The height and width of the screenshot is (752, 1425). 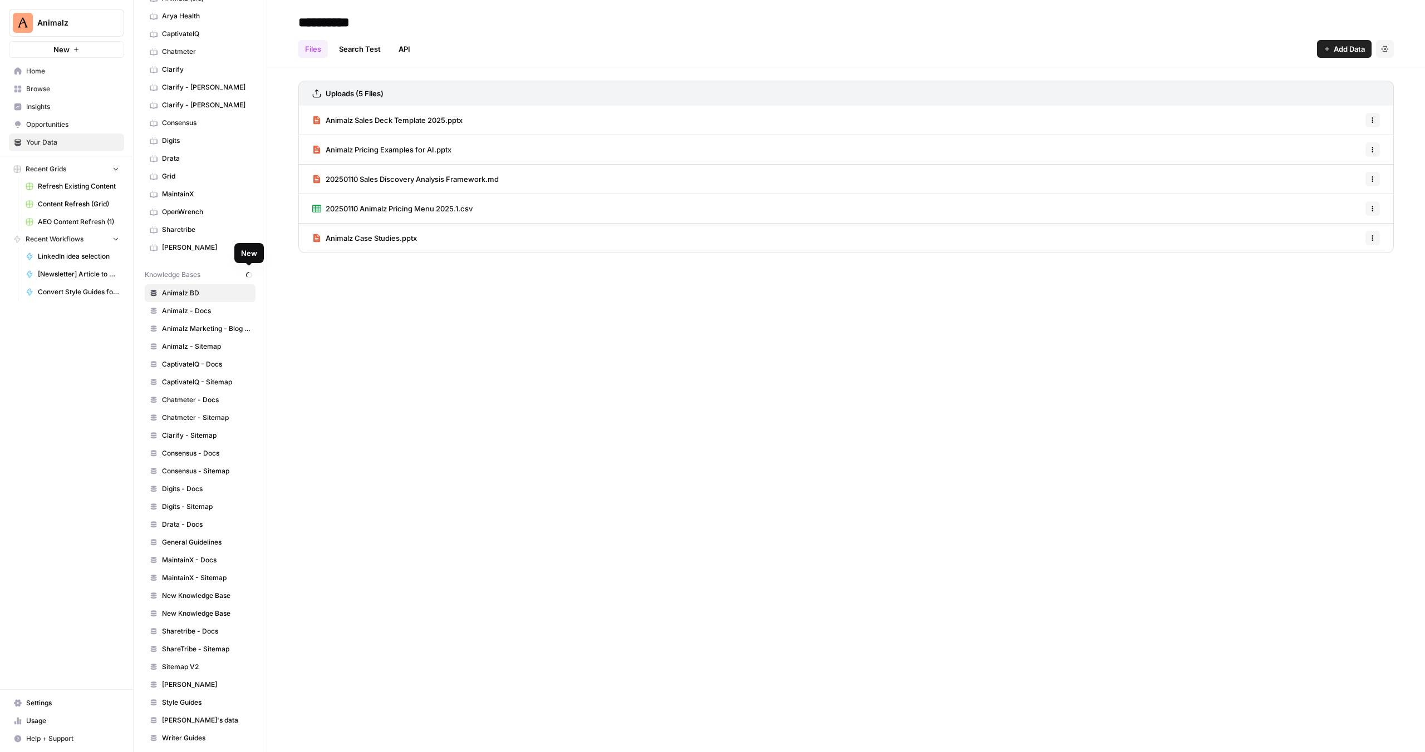 I want to click on span: Sharetribe - Docs, so click(x=206, y=632).